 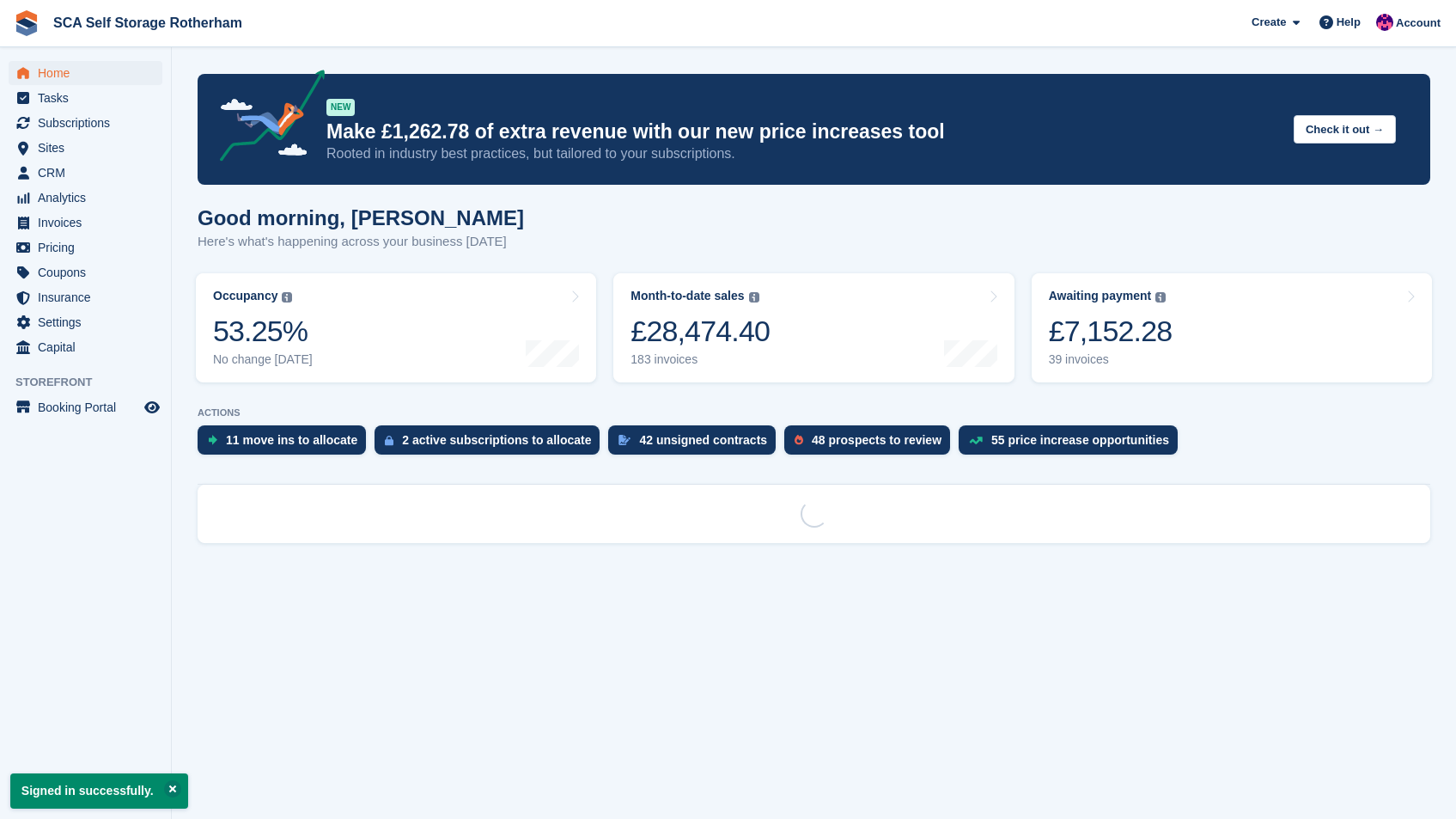 What do you see at coordinates (90, 273) in the screenshot?
I see `span: Coupons` at bounding box center [90, 273].